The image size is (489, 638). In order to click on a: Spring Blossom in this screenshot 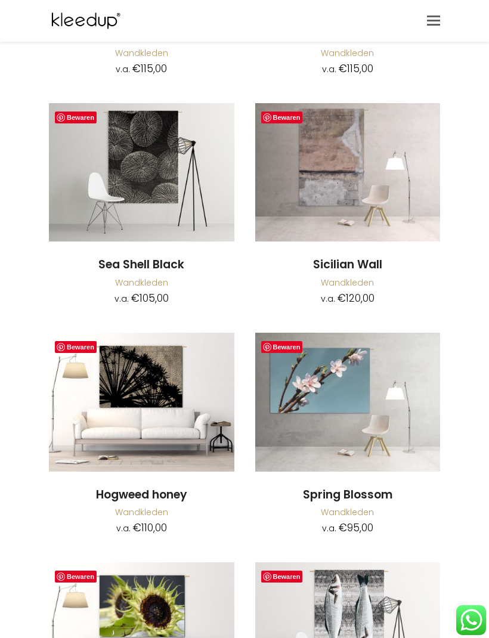, I will do `click(347, 495)`.